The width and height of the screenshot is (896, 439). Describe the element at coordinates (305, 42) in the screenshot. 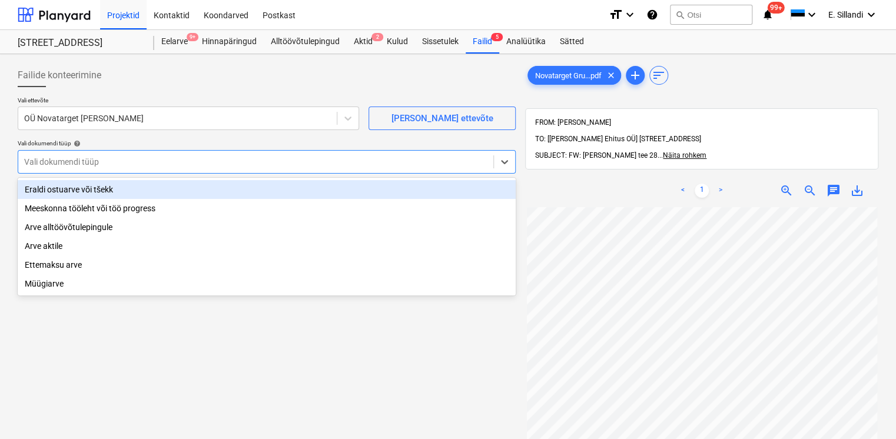

I see `a: Alltöövõtulepingud` at that location.